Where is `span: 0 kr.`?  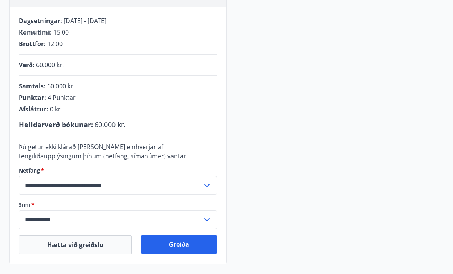
span: 0 kr. is located at coordinates (56, 109).